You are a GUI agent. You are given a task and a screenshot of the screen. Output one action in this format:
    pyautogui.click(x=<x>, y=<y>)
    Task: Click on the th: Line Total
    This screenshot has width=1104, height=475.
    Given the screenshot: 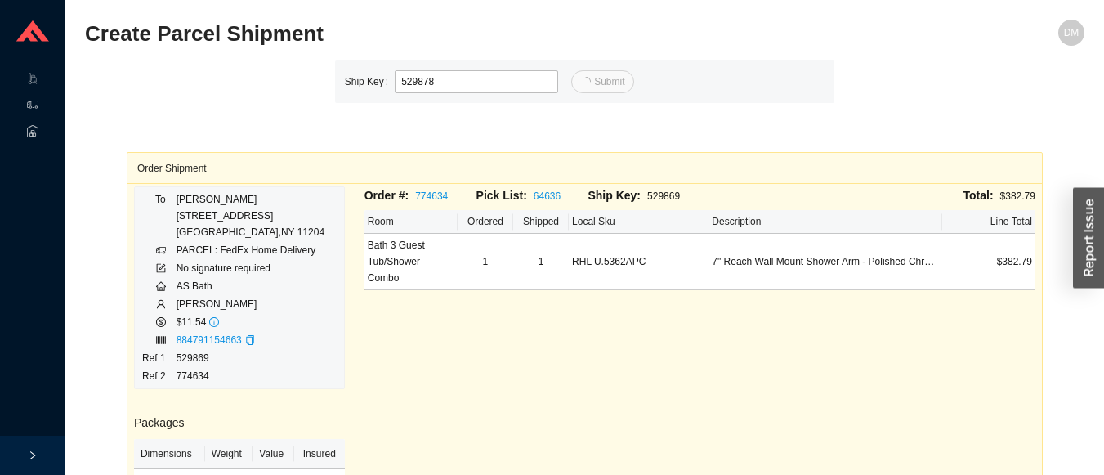 What is the action you would take?
    pyautogui.click(x=989, y=222)
    